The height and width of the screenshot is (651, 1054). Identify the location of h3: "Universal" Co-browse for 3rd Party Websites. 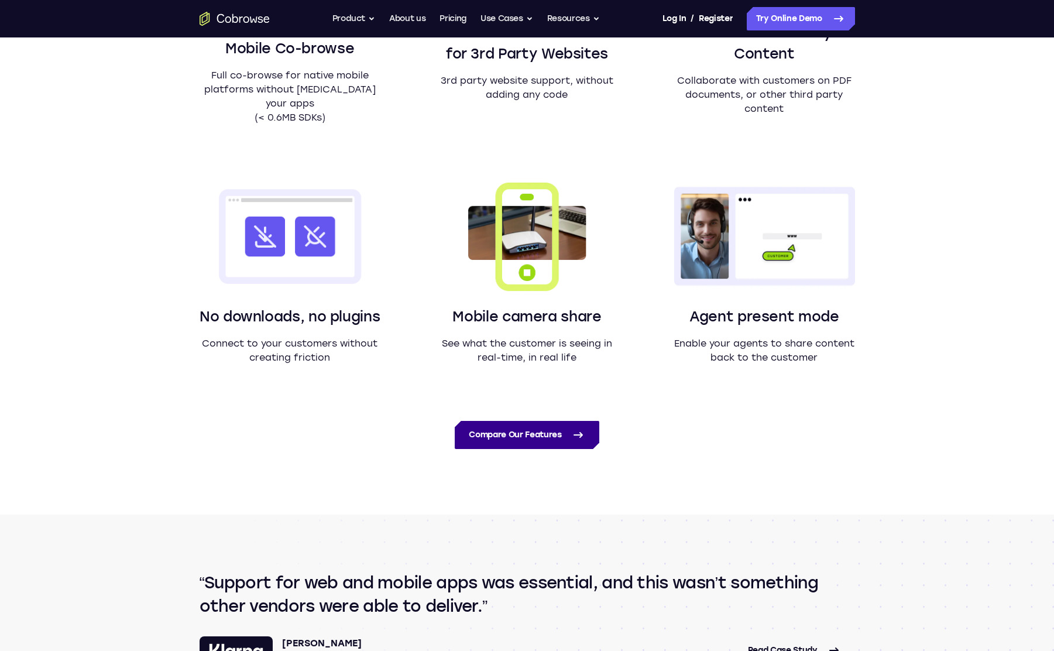
(527, 43).